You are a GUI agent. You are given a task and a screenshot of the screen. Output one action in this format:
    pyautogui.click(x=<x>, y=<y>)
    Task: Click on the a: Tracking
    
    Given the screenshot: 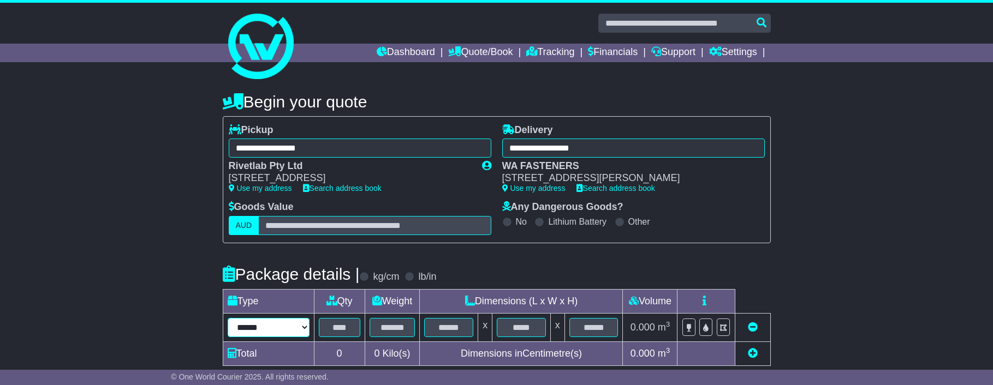 What is the action you would take?
    pyautogui.click(x=550, y=53)
    